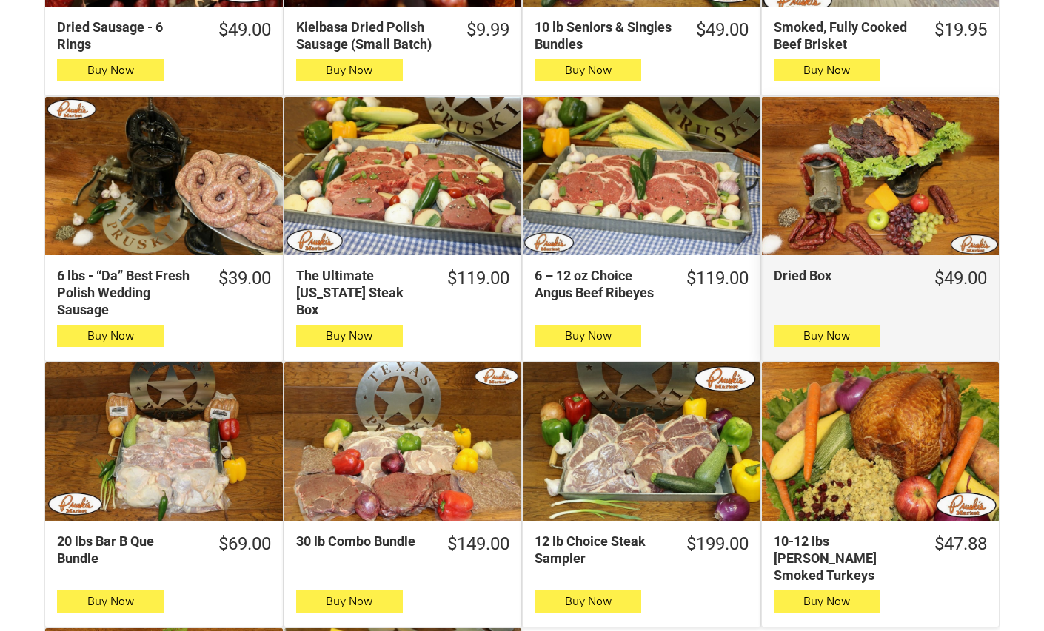  Describe the element at coordinates (960, 544) in the screenshot. I see `div: $47.88` at that location.